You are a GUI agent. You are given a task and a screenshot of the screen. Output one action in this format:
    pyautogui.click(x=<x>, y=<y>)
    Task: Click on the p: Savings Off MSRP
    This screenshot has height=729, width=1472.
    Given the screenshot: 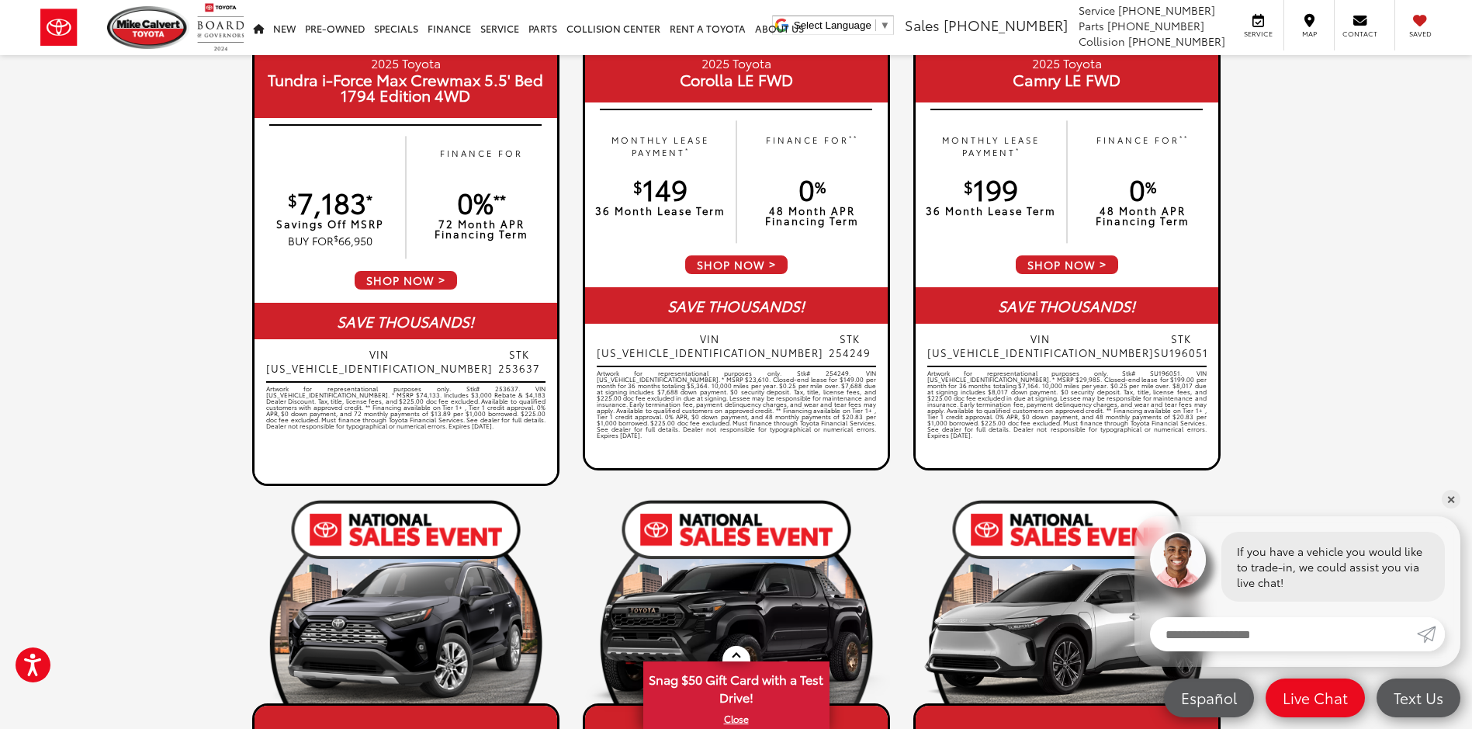 What is the action you would take?
    pyautogui.click(x=330, y=223)
    